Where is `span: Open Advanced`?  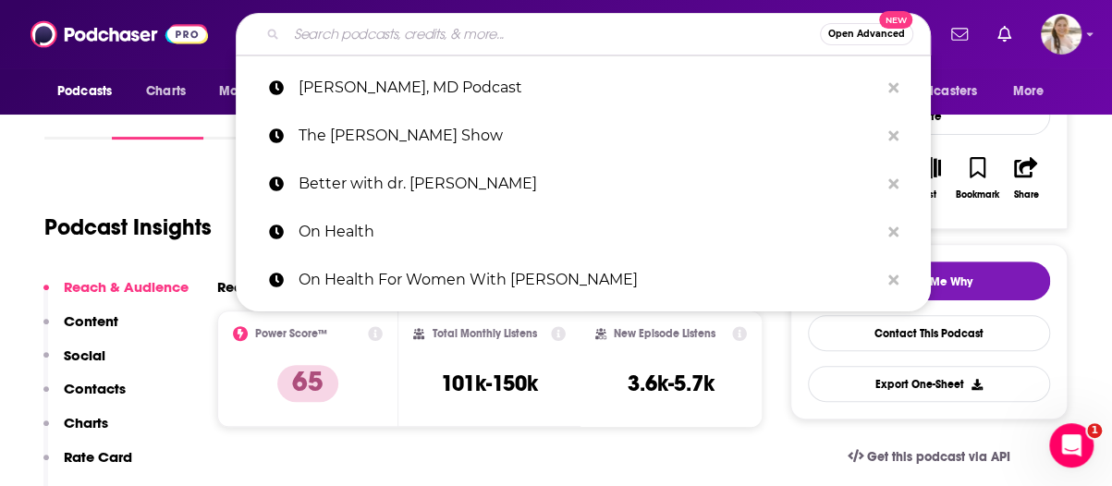
span: Open Advanced is located at coordinates (866, 34).